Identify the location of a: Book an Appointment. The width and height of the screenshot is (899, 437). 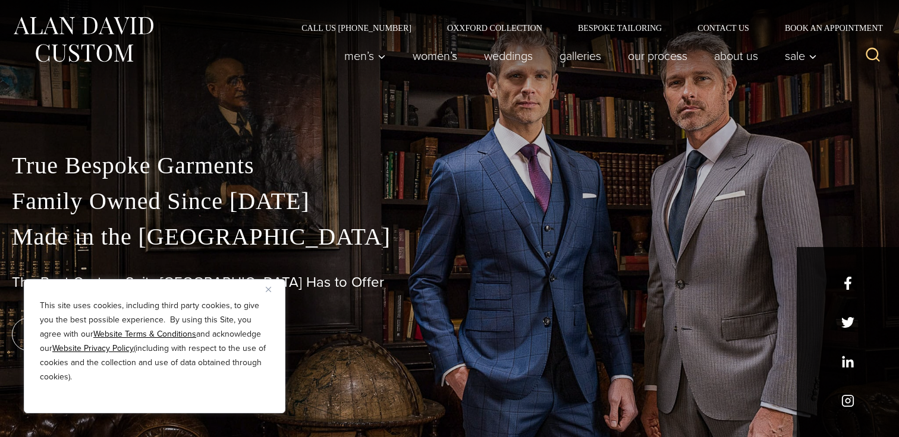
(827, 28).